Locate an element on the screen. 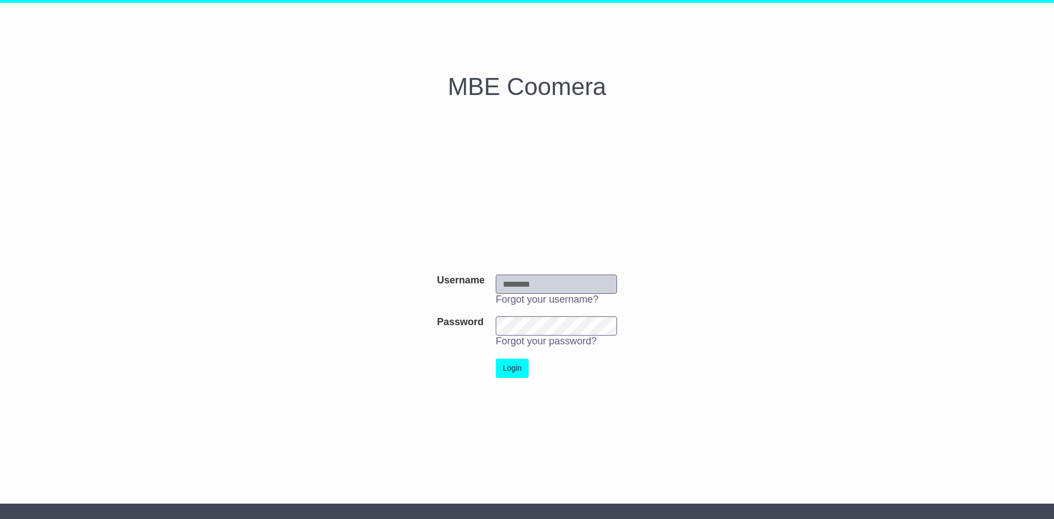  button: Login is located at coordinates (512, 368).